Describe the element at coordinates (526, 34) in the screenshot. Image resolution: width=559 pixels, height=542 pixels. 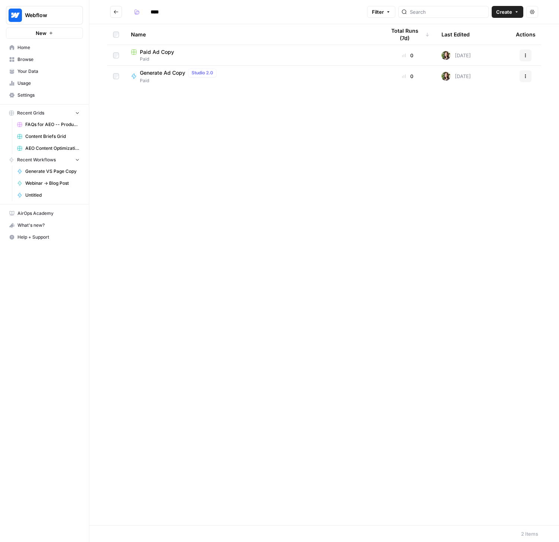
I see `div: Actions` at that location.